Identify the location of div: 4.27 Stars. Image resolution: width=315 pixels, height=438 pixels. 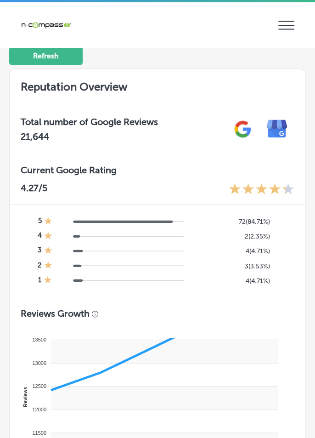
(262, 189).